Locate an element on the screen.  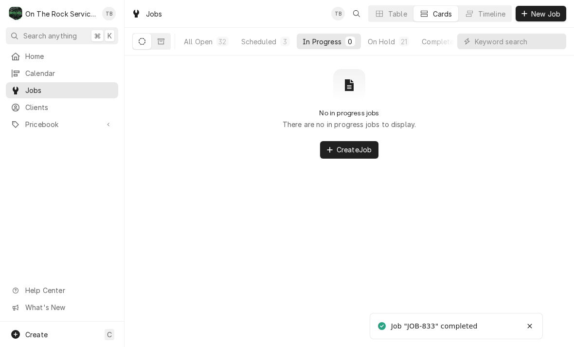
span: Calendar is located at coordinates (69, 73).